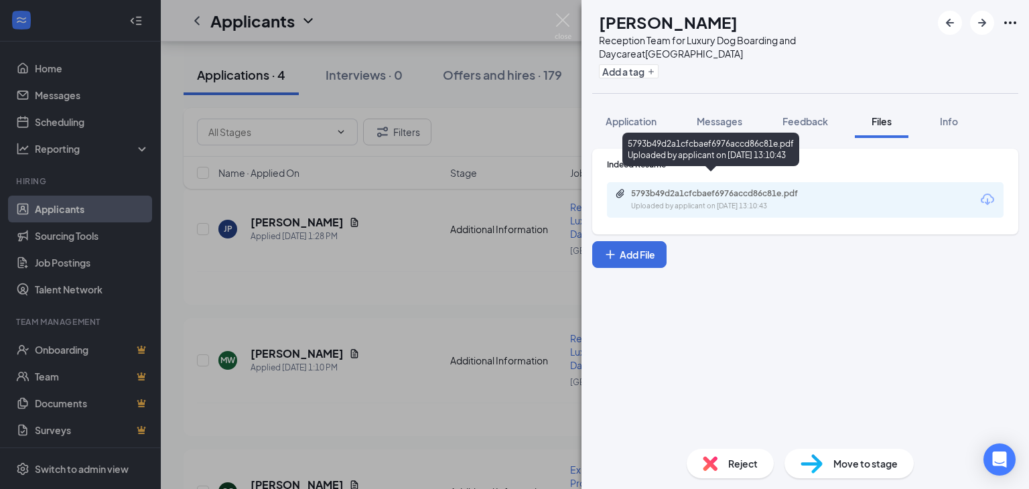 This screenshot has width=1029, height=489. I want to click on svg: ArrowRight, so click(982, 23).